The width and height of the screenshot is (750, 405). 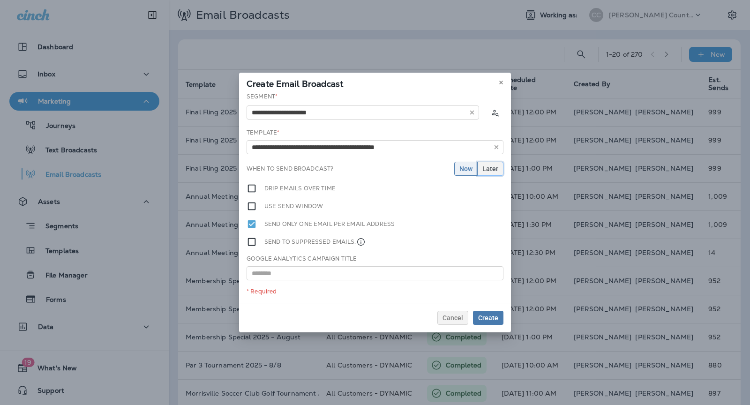 What do you see at coordinates (495, 112) in the screenshot?
I see `button: Calculate the estimated number of emails to be sent based on selected segment. (This could take a...` at bounding box center [495, 112].